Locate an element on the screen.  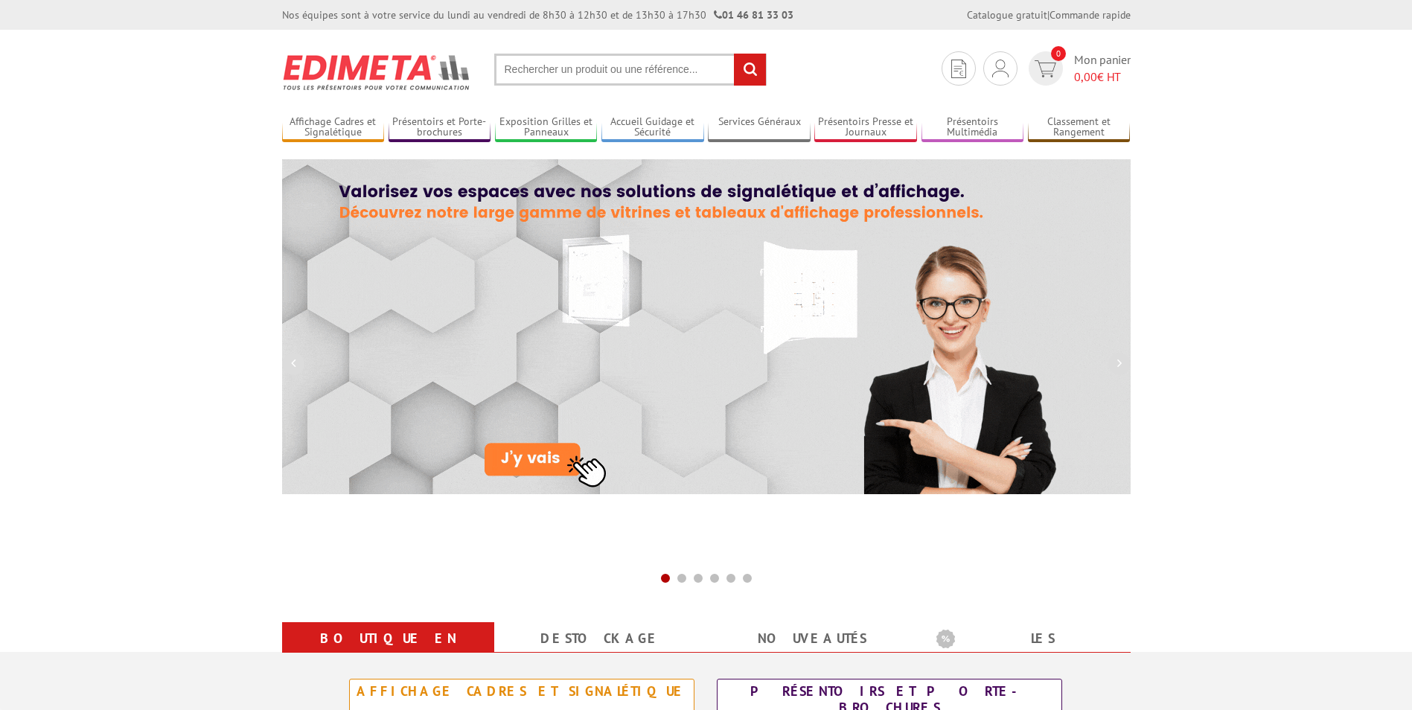
a: Destockage is located at coordinates (600, 639).